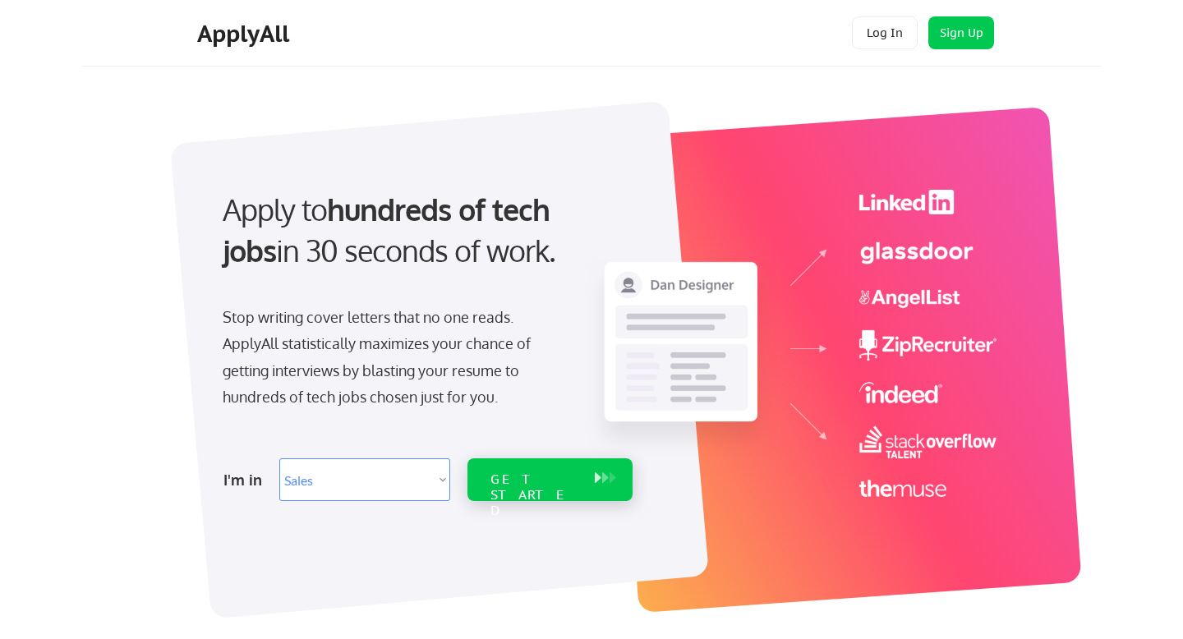 The image size is (1183, 639). What do you see at coordinates (534, 496) in the screenshot?
I see `div: GET STARTED` at bounding box center [534, 496].